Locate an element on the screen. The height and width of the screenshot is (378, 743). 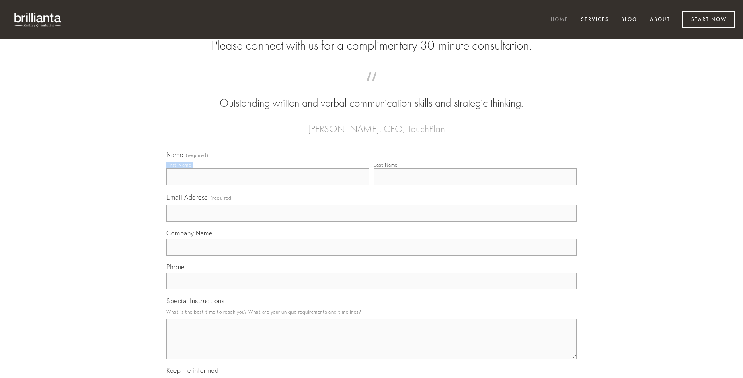
a: Blog is located at coordinates (630, 20).